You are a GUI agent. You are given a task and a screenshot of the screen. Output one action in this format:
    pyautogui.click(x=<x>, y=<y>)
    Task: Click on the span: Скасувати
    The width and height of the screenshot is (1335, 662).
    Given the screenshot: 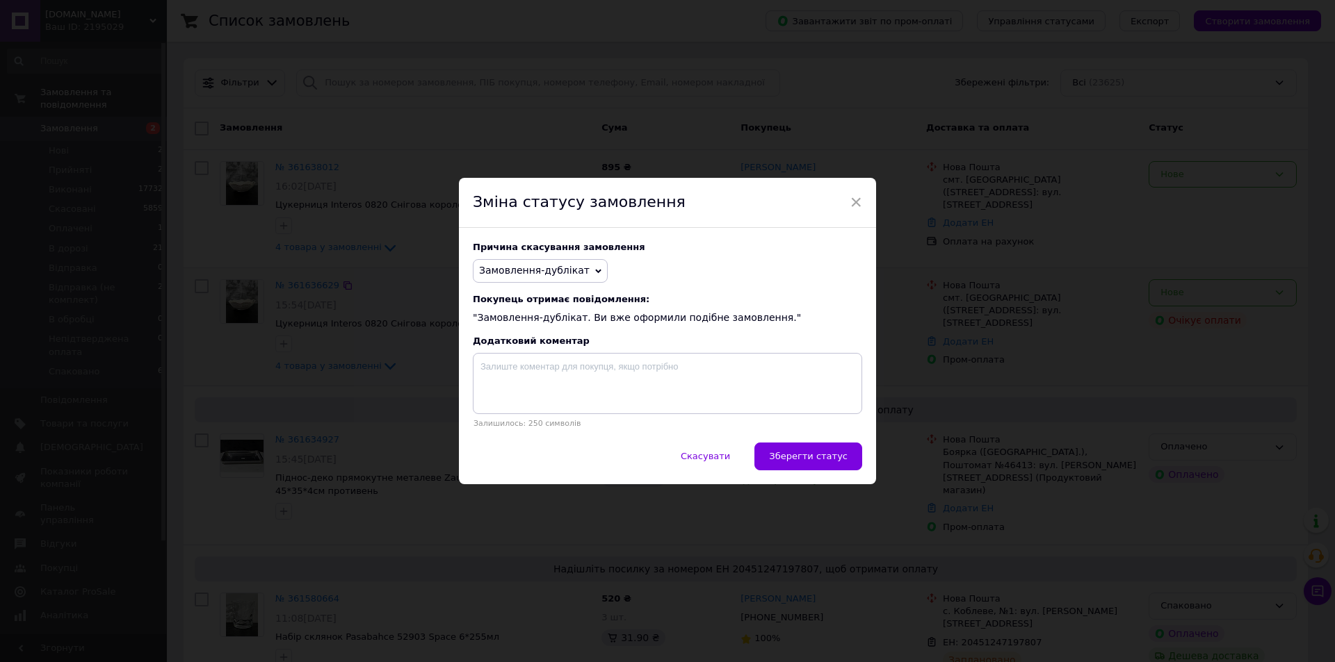 What is the action you would take?
    pyautogui.click(x=705, y=456)
    